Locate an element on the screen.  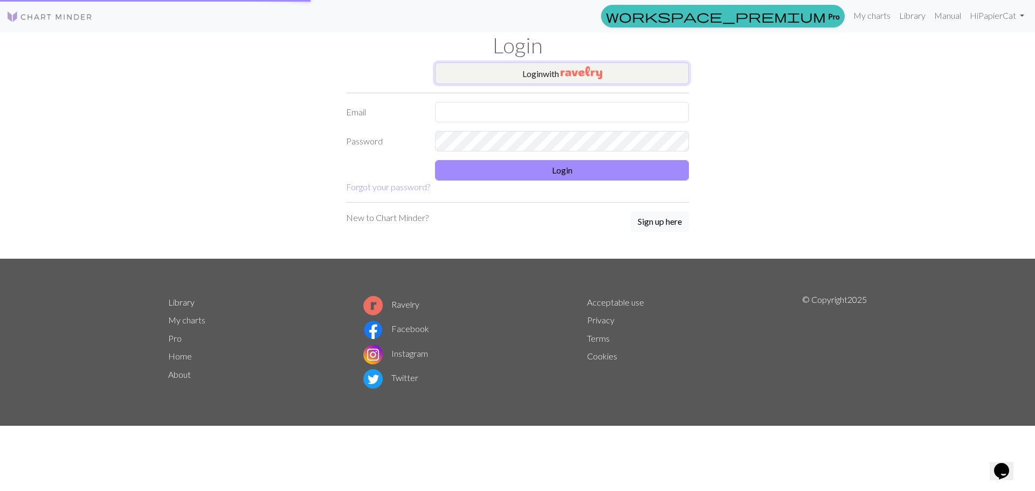
a: Sign up here is located at coordinates (660, 222).